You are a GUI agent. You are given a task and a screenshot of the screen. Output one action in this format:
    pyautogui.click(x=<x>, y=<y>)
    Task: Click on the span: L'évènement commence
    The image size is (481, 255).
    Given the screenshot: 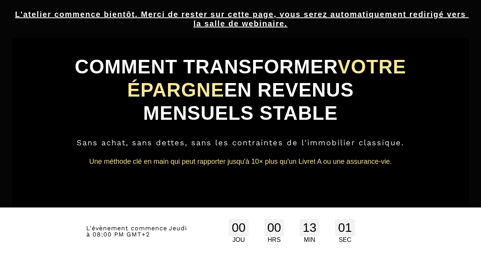 What is the action you would take?
    pyautogui.click(x=126, y=228)
    